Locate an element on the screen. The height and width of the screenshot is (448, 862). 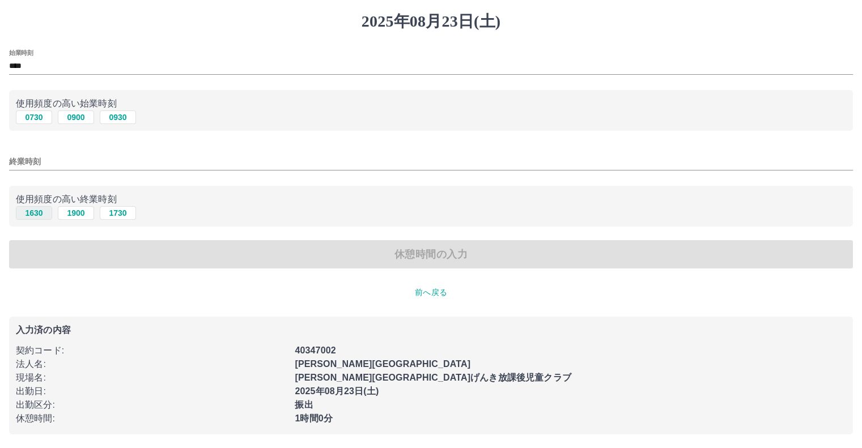
label: 始業時刻 is located at coordinates (21, 52).